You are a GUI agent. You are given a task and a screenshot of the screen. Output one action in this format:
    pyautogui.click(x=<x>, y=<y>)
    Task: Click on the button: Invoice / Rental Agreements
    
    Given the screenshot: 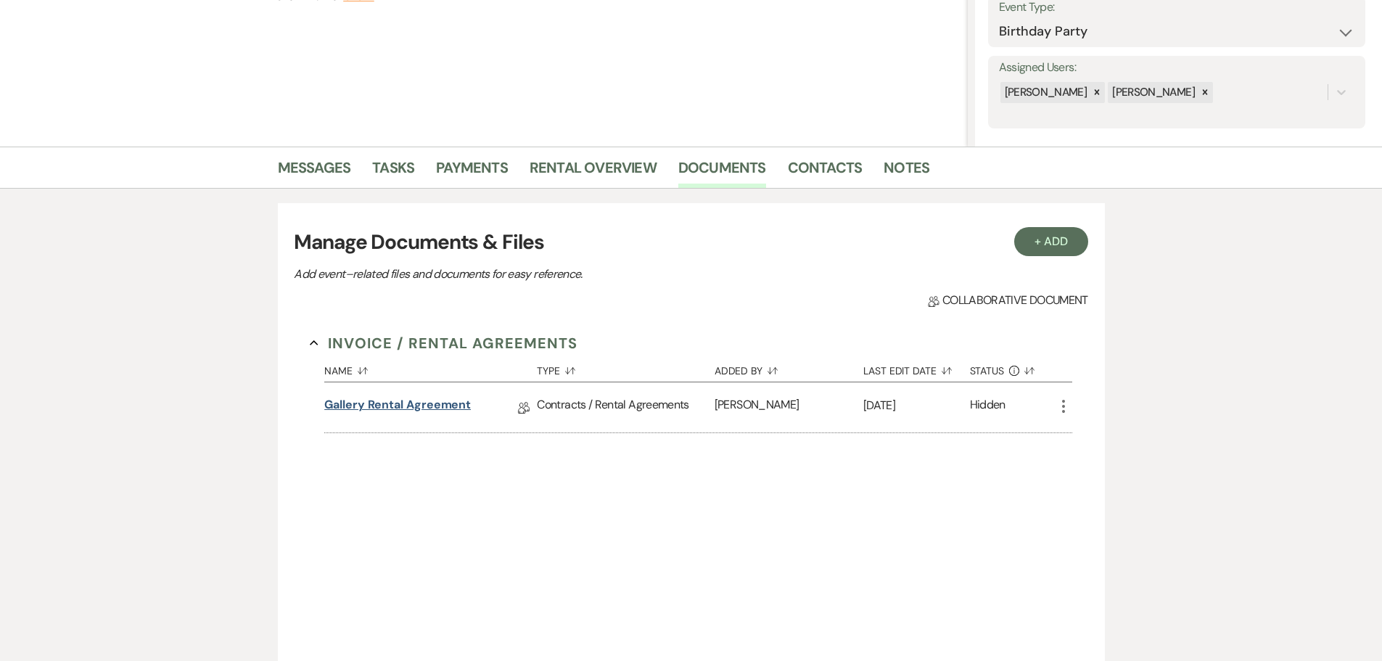 What is the action you would take?
    pyautogui.click(x=443, y=343)
    